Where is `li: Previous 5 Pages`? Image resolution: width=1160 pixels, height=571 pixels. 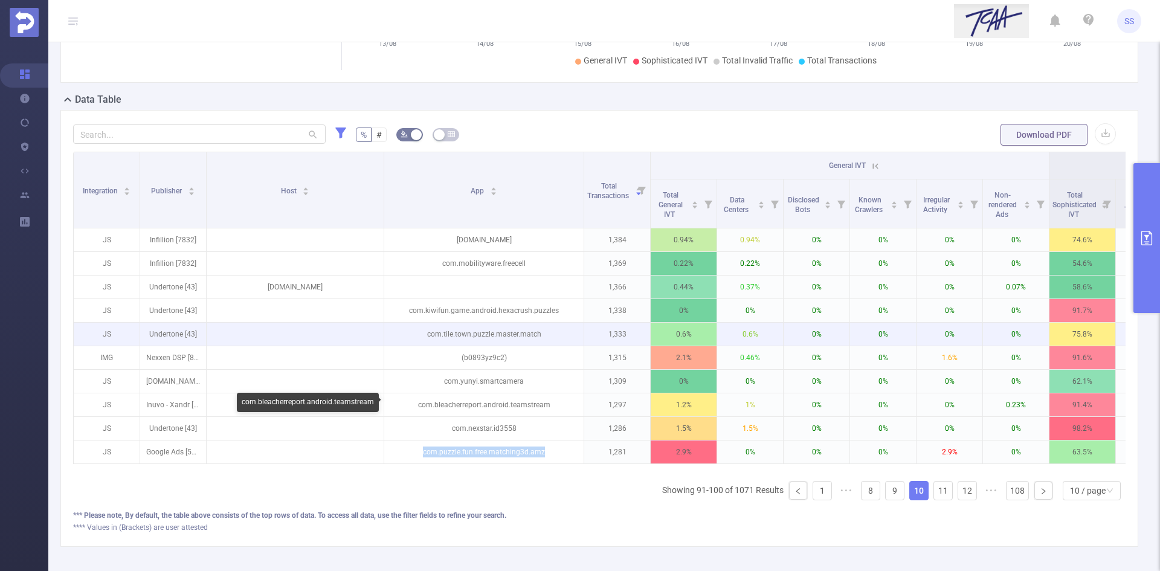 li: Previous 5 Pages is located at coordinates (846, 491).